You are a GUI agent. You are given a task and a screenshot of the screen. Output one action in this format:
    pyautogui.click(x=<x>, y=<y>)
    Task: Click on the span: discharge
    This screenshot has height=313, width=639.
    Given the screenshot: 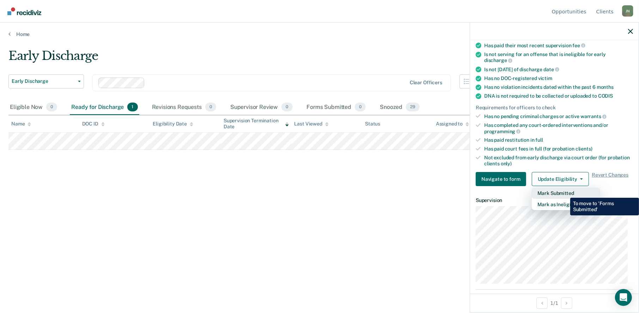 What is the action you would take?
    pyautogui.click(x=498, y=60)
    